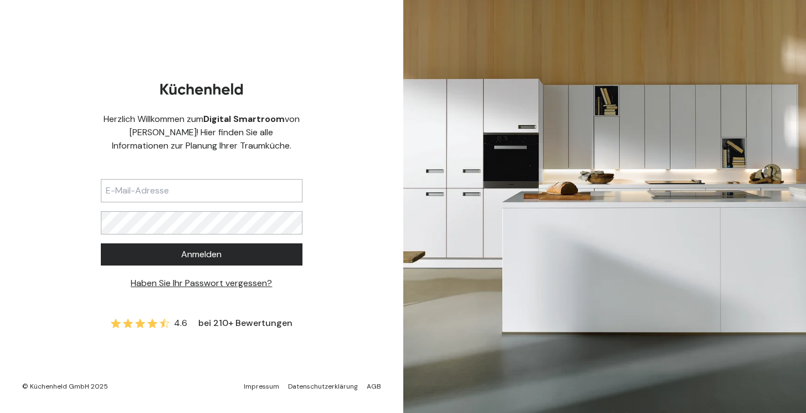 Image resolution: width=806 pixels, height=413 pixels. I want to click on span: bei 210+ Bewertungen, so click(245, 323).